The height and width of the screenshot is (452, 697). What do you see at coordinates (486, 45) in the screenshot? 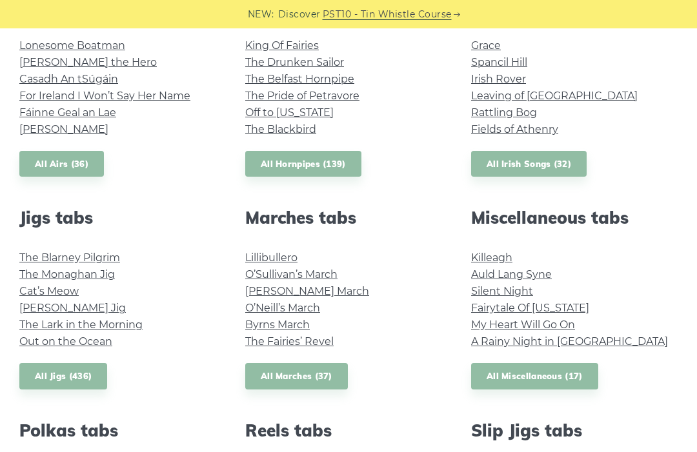
I see `a: Grace` at bounding box center [486, 45].